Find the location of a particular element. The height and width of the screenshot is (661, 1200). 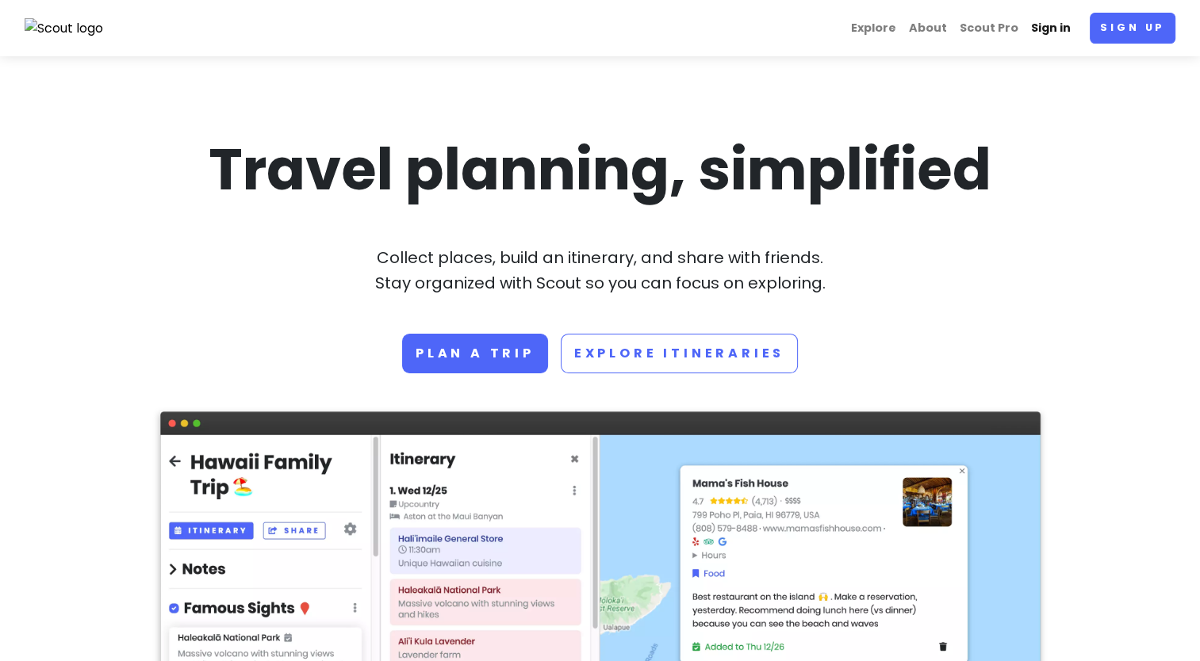

a: Sign in is located at coordinates (1050, 28).